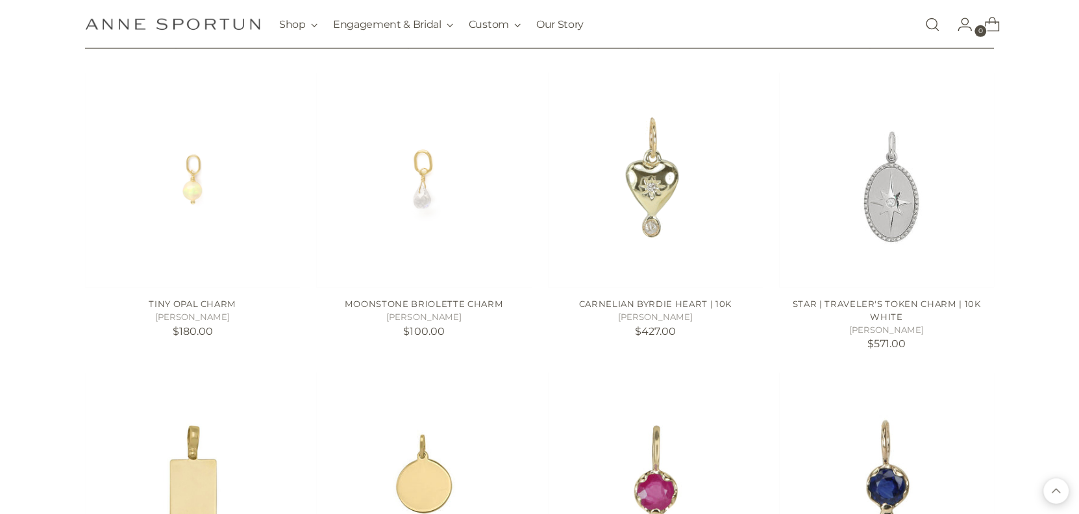  What do you see at coordinates (960, 25) in the screenshot?
I see `a: Go to the account page` at bounding box center [960, 25].